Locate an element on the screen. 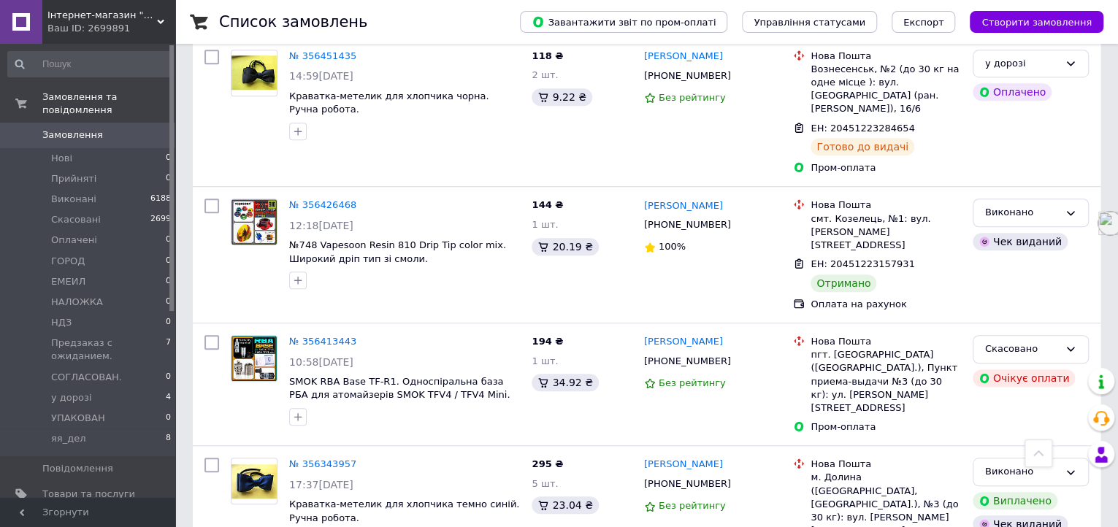 This screenshot has width=1118, height=527. span: Створити замовлення is located at coordinates (1037, 22).